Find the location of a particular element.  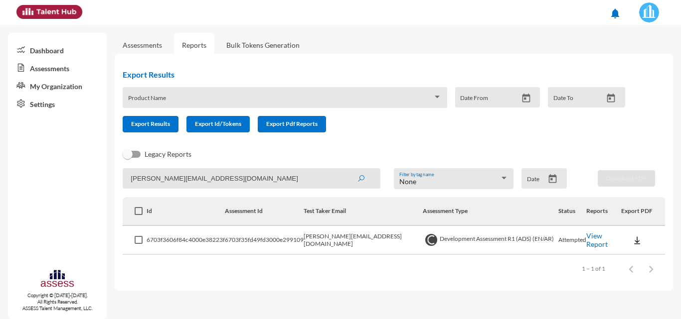

td: Development Assessment R1 (ADS) (EN/AR) is located at coordinates (490, 241).